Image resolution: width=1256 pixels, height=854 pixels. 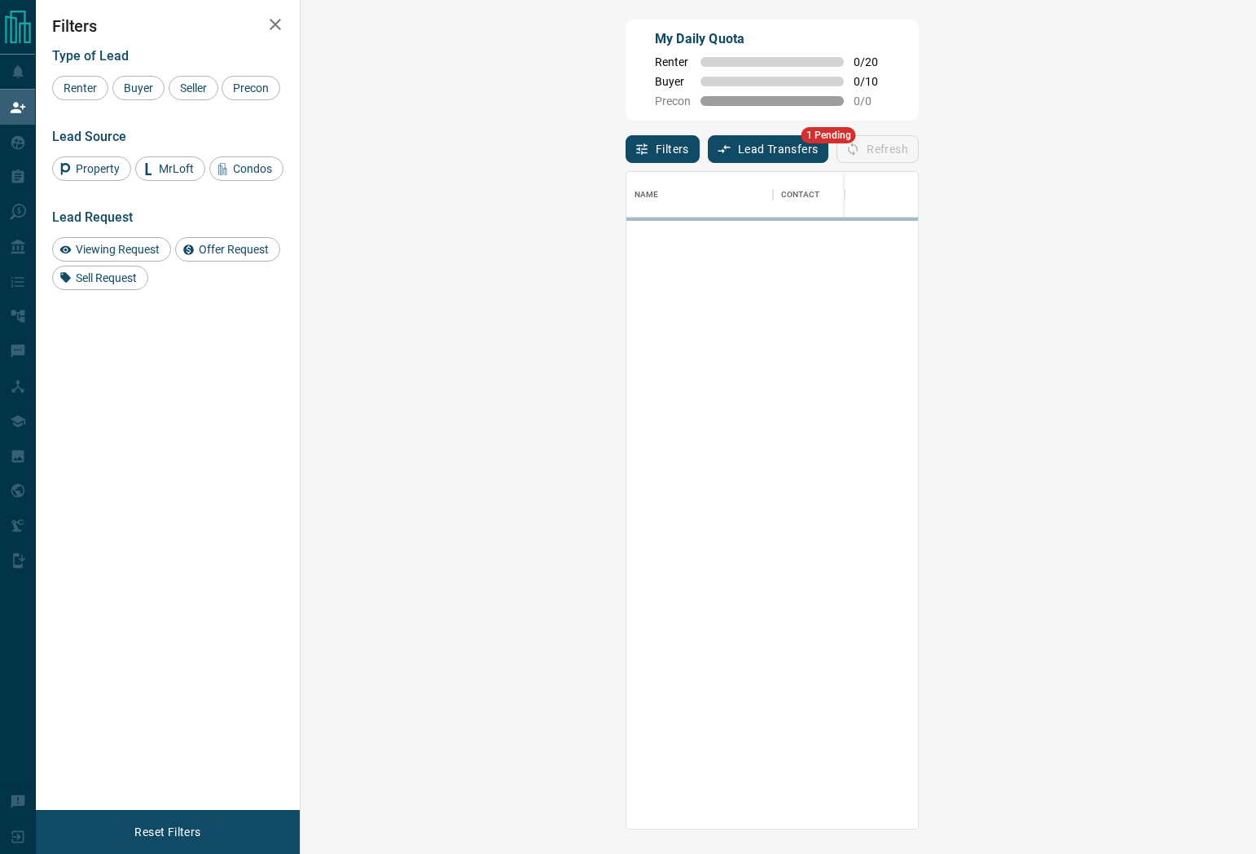 What do you see at coordinates (112, 249) in the screenshot?
I see `div: Viewing Request` at bounding box center [112, 249].